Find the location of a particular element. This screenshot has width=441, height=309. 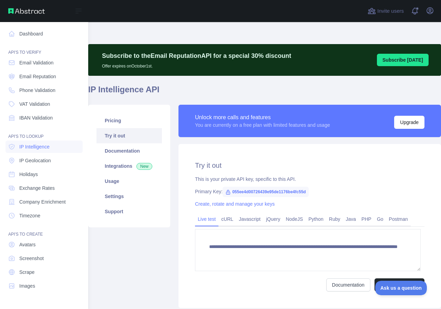

a: Ruby is located at coordinates (335, 219).